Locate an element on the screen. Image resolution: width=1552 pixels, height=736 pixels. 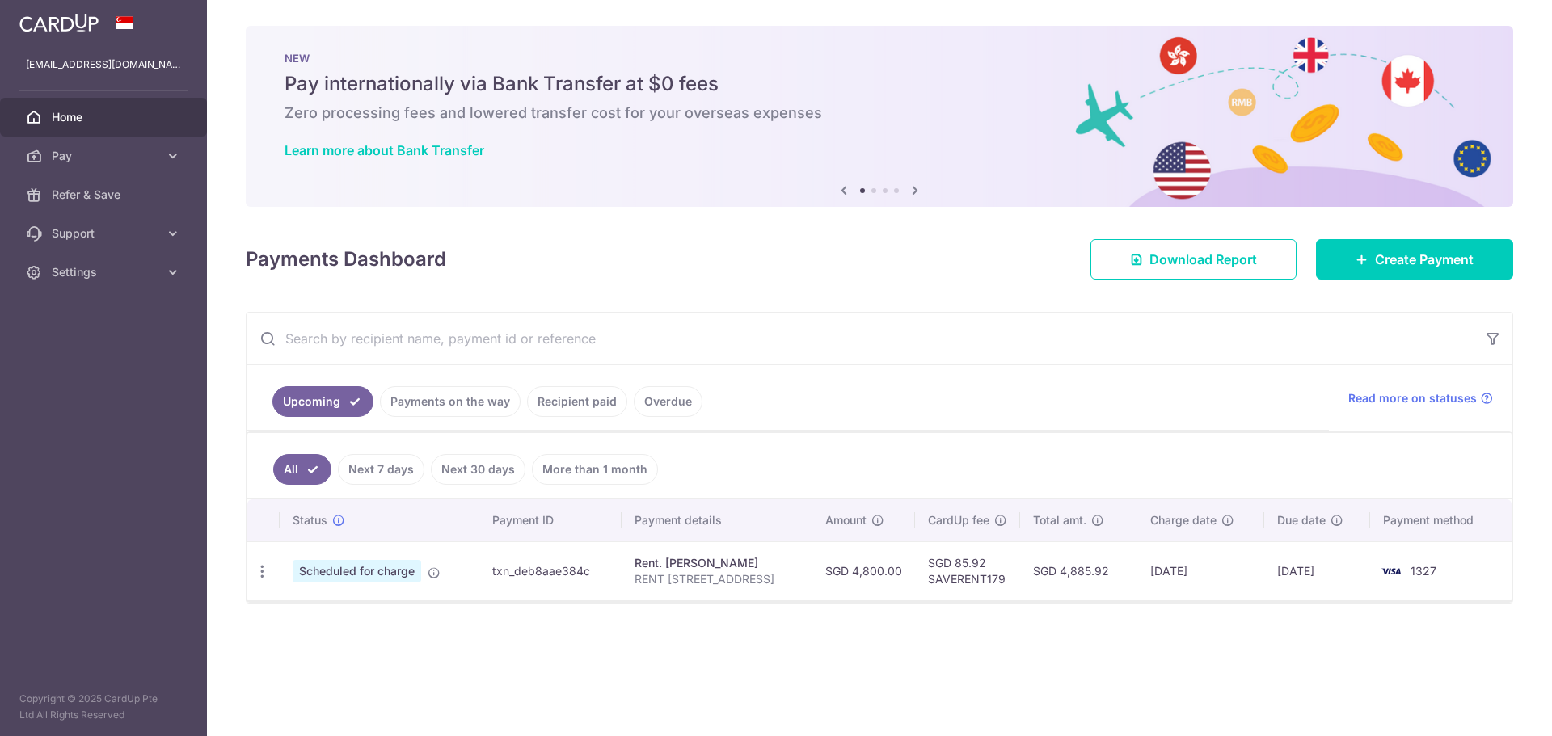
span: Settings is located at coordinates (105, 272).